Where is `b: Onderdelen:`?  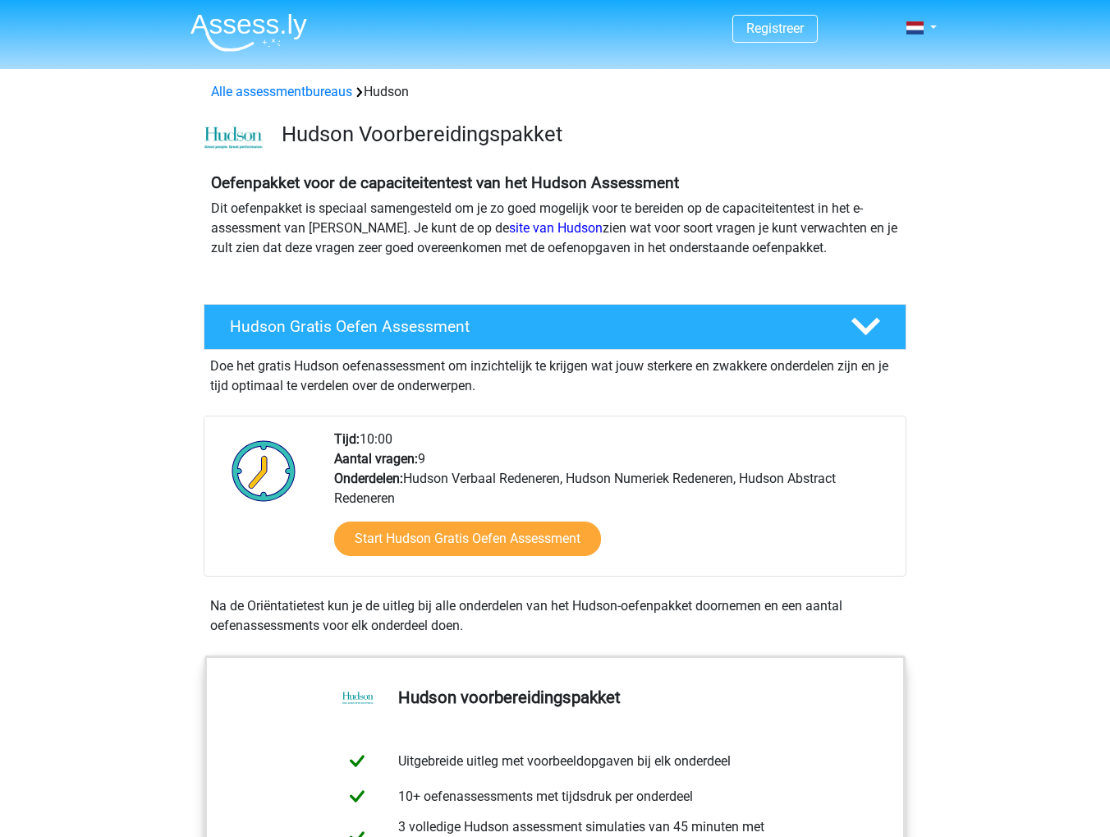
b: Onderdelen: is located at coordinates (369, 478).